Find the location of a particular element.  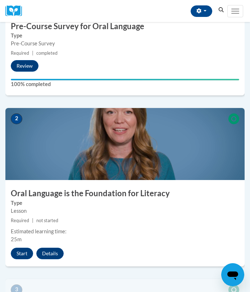

div: Your progress is located at coordinates (125, 80).